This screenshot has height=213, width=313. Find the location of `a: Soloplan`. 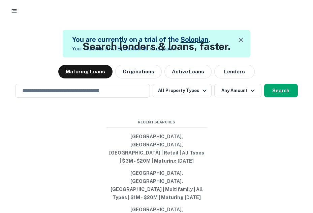

a: Soloplan is located at coordinates (195, 39).